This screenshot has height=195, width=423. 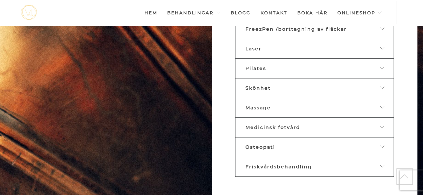 What do you see at coordinates (260, 147) in the screenshot?
I see `span: Osteopati` at bounding box center [260, 147].